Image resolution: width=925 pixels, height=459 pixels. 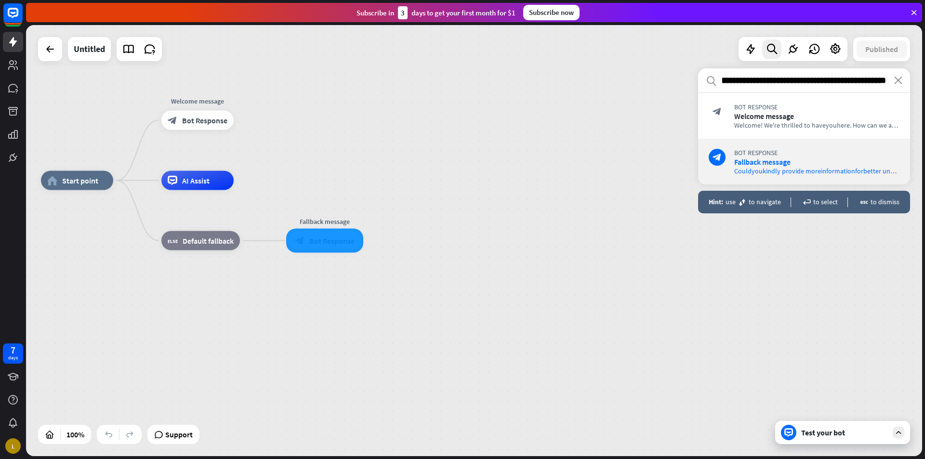 What do you see at coordinates (80, 181) in the screenshot?
I see `span: Start point` at bounding box center [80, 181].